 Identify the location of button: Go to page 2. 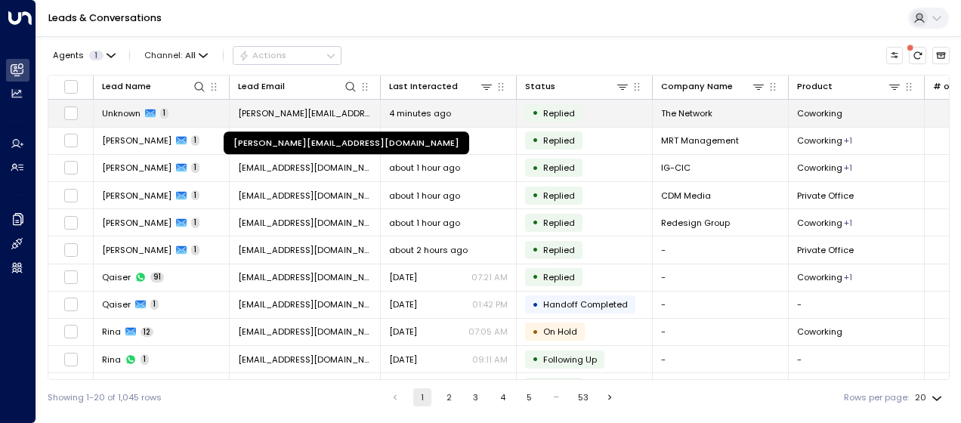
(449, 398).